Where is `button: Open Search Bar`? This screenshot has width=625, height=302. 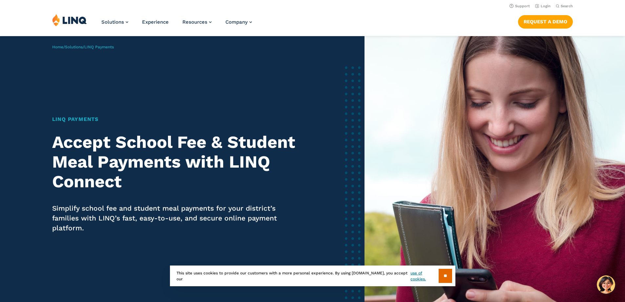
button: Open Search Bar is located at coordinates (564, 6).